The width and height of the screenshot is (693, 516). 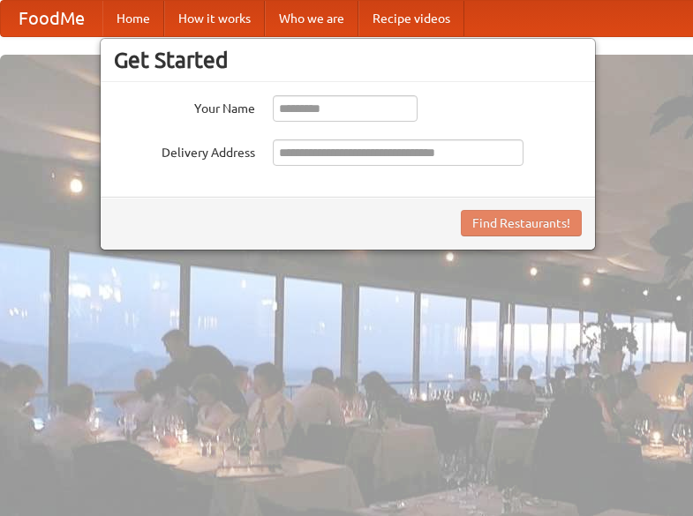 I want to click on label: Delivery Address, so click(x=185, y=150).